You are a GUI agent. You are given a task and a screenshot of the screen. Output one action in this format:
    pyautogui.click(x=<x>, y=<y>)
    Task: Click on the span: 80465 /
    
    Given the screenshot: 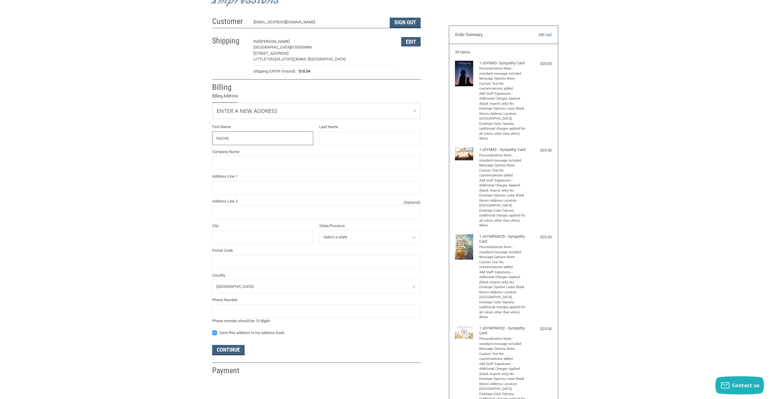 What is the action you would take?
    pyautogui.click(x=302, y=59)
    